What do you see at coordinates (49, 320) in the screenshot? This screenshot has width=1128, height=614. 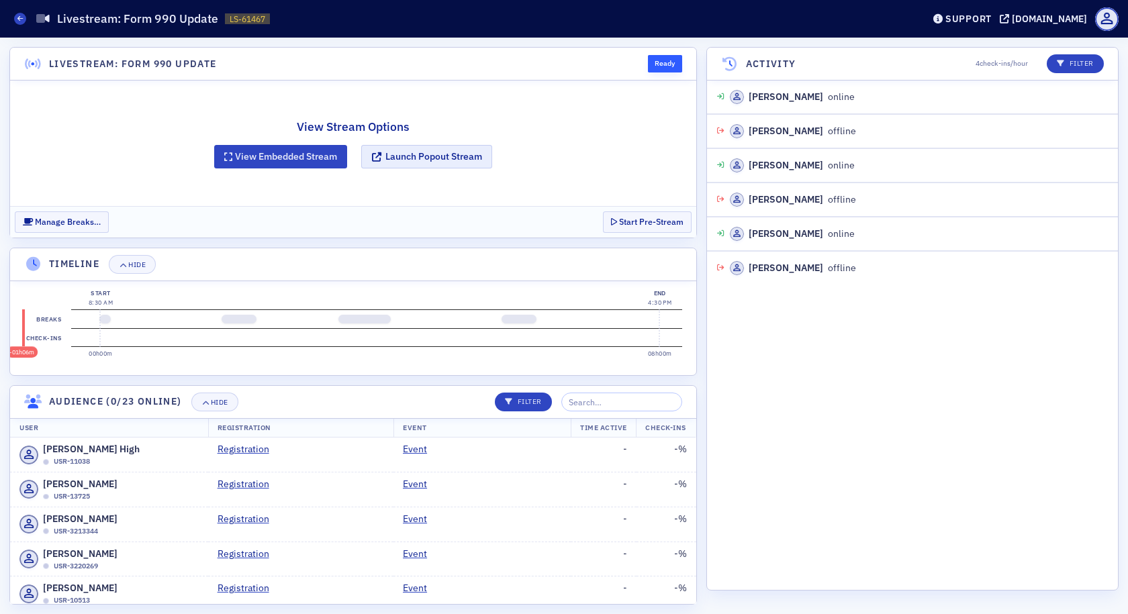 I see `label: Breaks` at bounding box center [49, 320].